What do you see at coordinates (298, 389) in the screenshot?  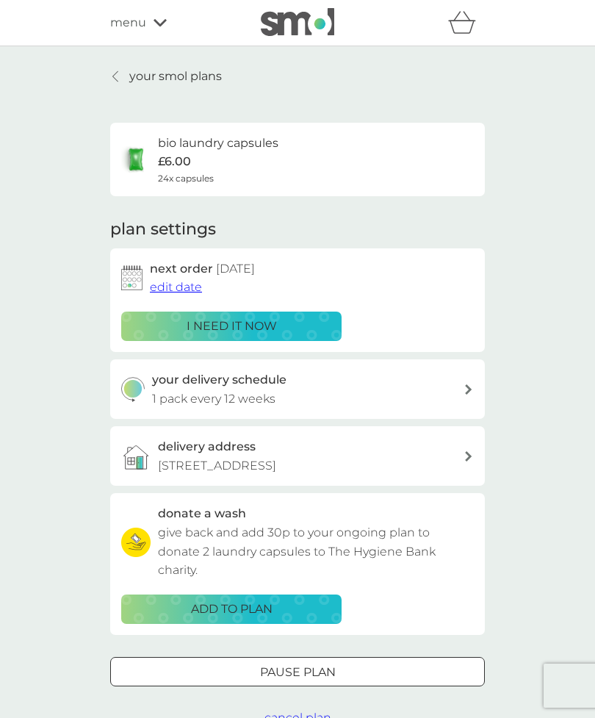 I see `button: your delivery schedule1 pack every 12 weeks` at bounding box center [298, 389].